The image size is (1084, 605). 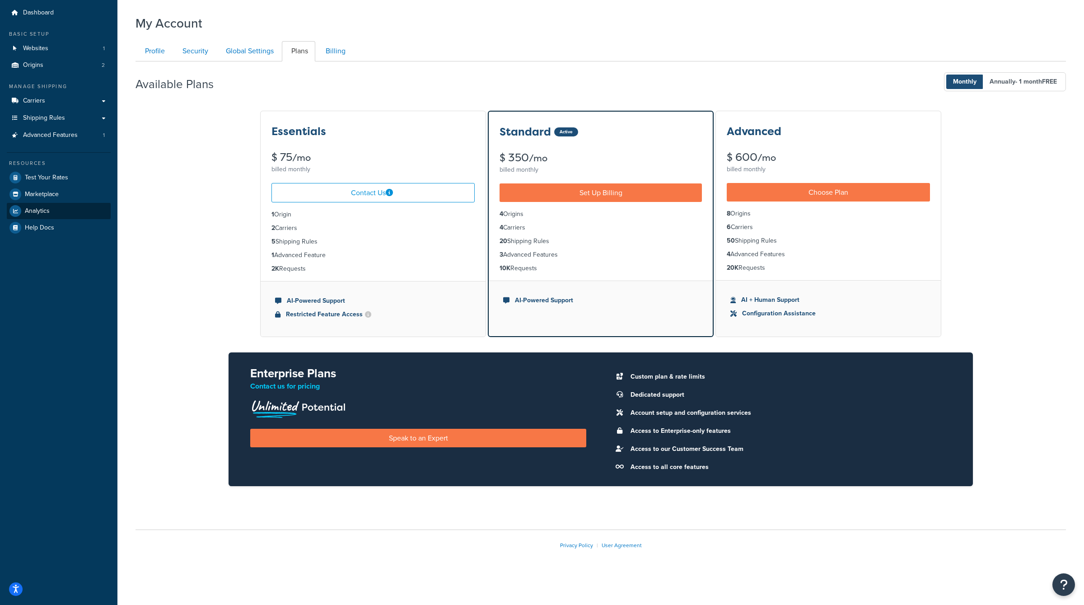 What do you see at coordinates (373, 215) in the screenshot?
I see `li: Origin` at bounding box center [373, 215].